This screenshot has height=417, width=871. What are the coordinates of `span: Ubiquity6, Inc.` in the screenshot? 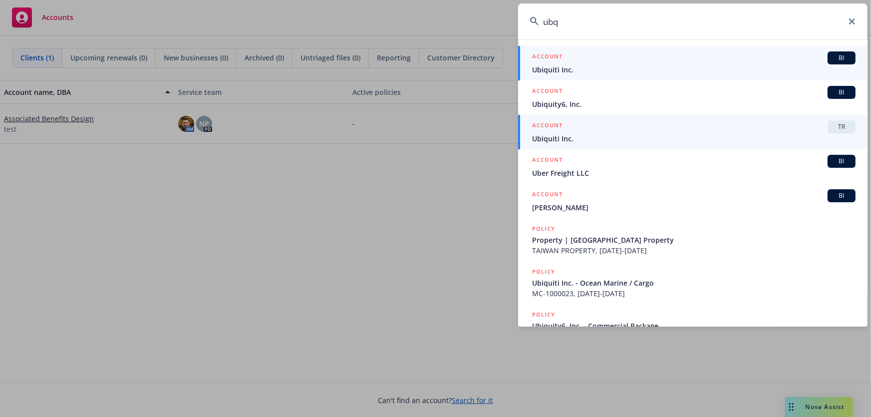 It's located at (693, 104).